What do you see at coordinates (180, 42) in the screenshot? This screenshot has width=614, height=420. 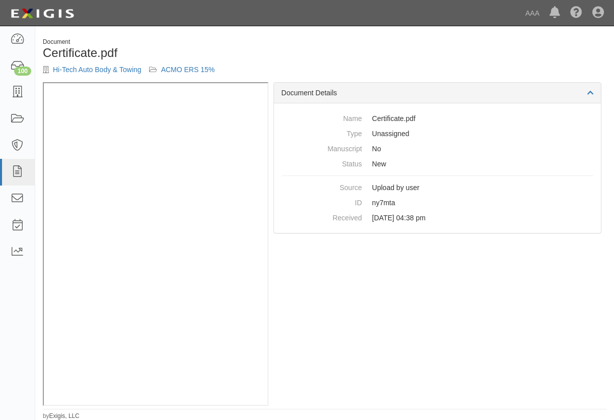 I see `div: Document` at bounding box center [180, 42].